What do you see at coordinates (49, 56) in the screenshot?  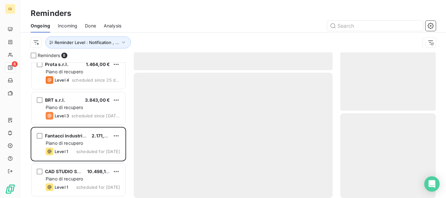 I see `span: Reminders` at bounding box center [49, 56].